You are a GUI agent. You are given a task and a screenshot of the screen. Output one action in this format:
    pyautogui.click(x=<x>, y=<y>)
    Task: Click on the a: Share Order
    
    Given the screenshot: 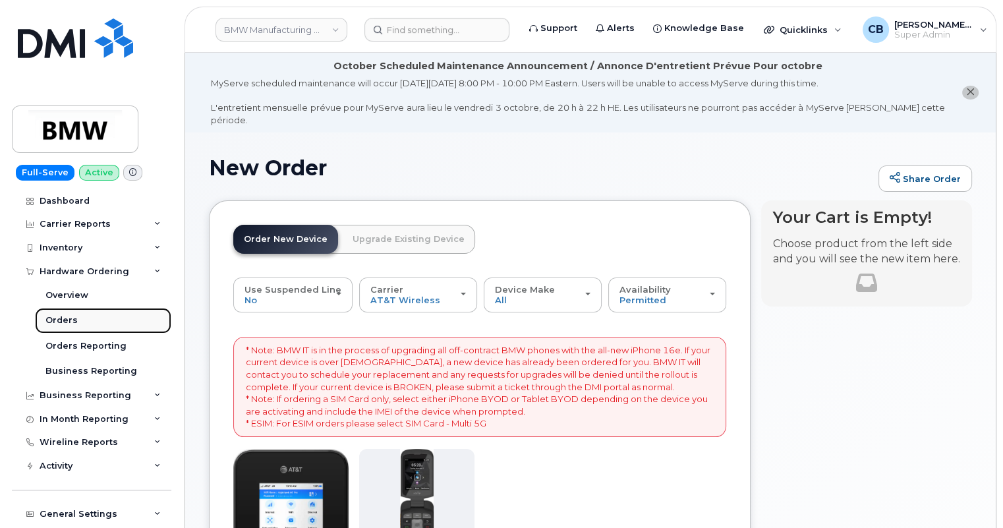 What is the action you would take?
    pyautogui.click(x=925, y=179)
    